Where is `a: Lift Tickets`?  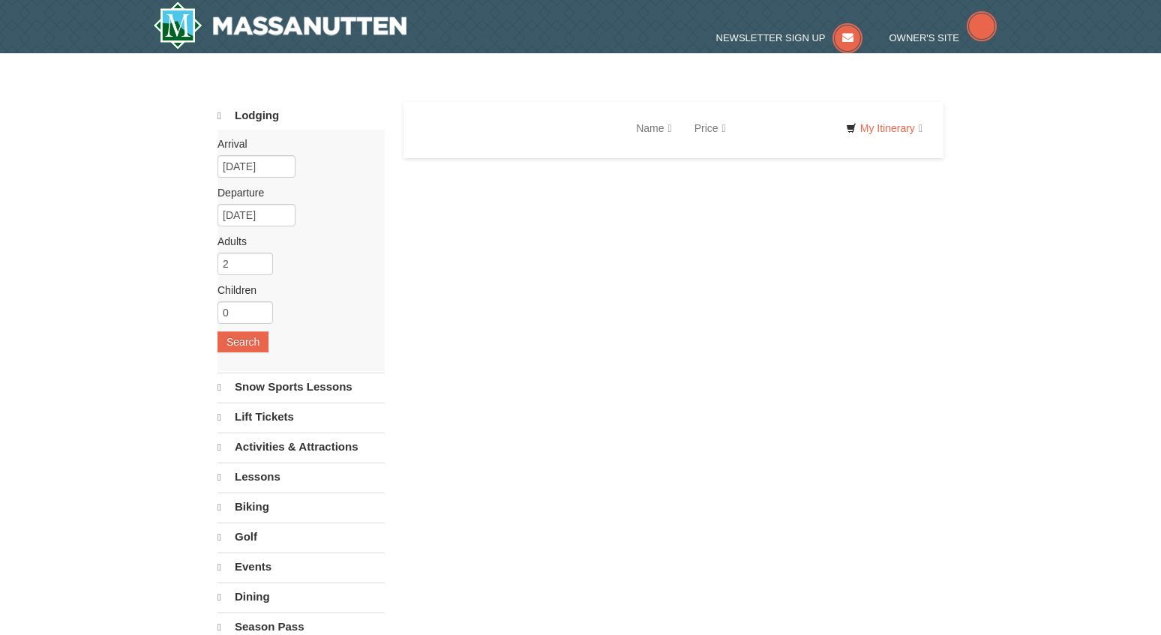
a: Lift Tickets is located at coordinates (301, 417).